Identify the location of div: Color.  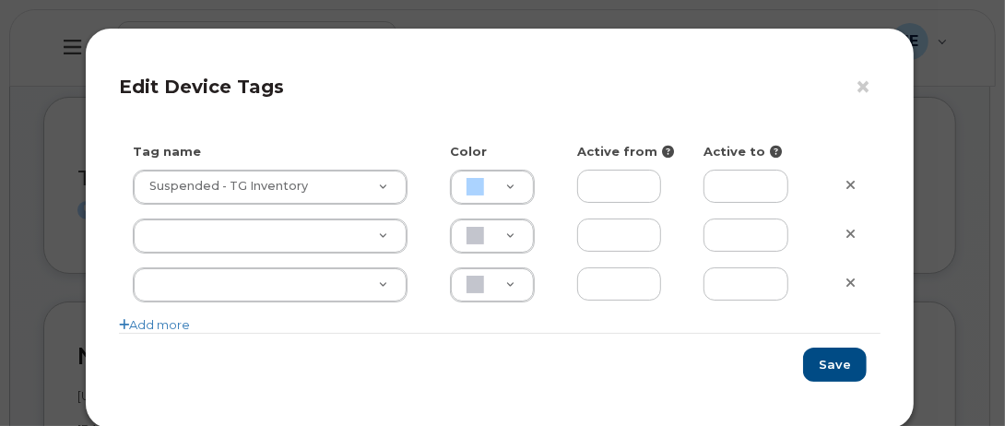
(500, 151).